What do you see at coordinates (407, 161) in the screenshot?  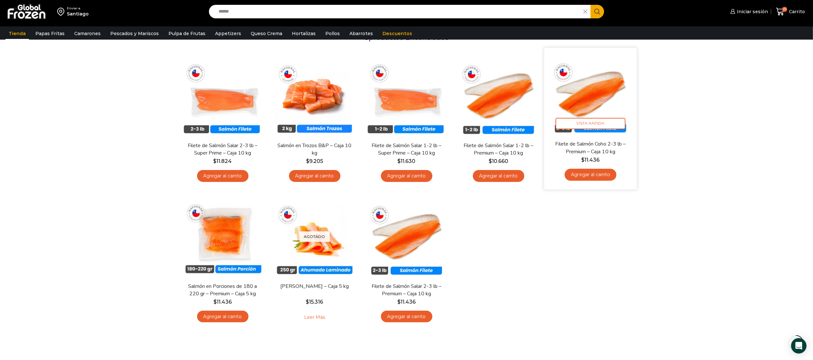 I see `bdi: 11.630` at bounding box center [407, 161].